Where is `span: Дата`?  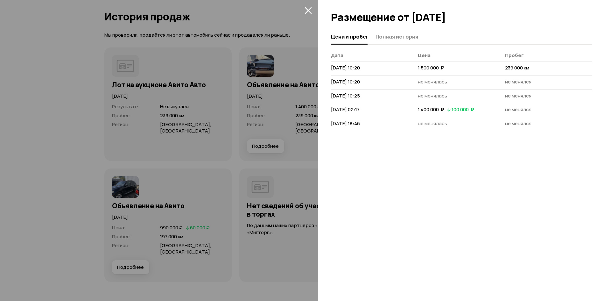
span: Дата is located at coordinates (337, 55).